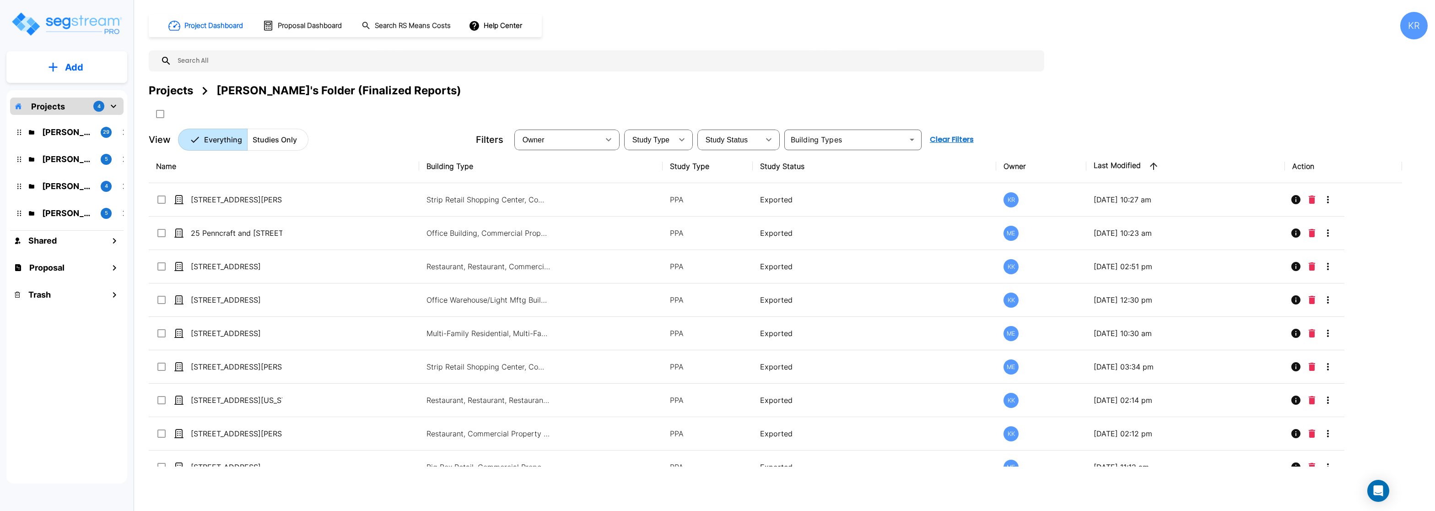 The height and width of the screenshot is (511, 1435). Describe the element at coordinates (488, 433) in the screenshot. I see `p: Restaurant, Commercial Property Site` at that location.